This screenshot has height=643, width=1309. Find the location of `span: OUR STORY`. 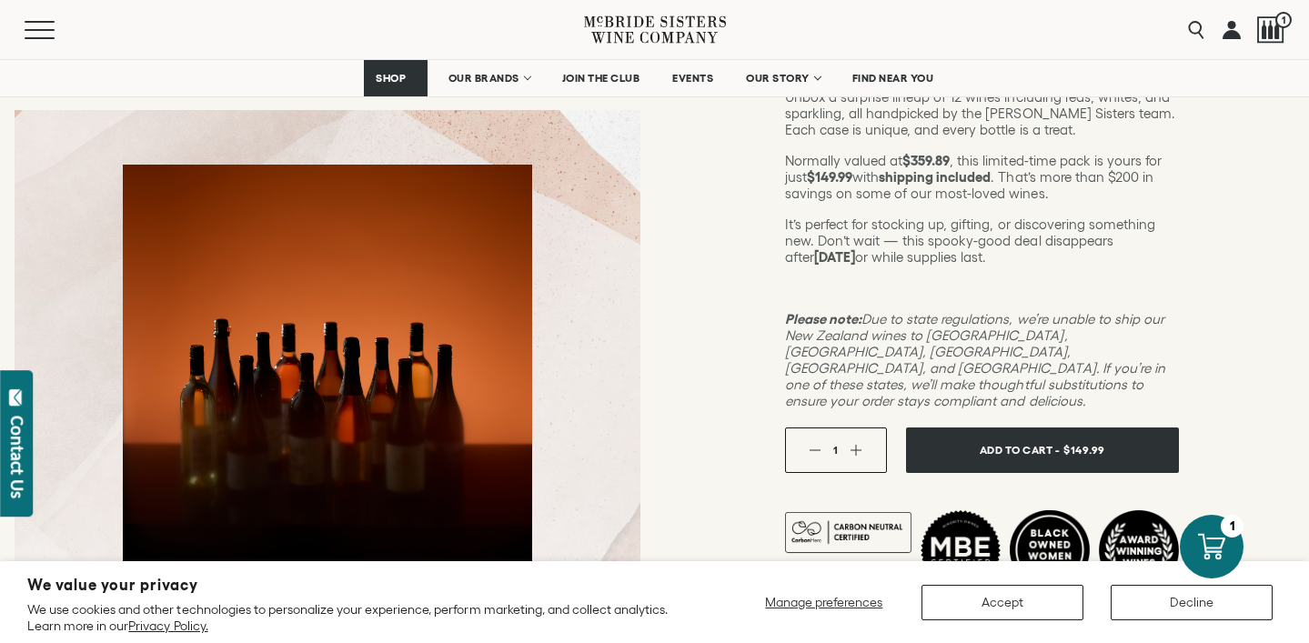

span: OUR STORY is located at coordinates (778, 78).